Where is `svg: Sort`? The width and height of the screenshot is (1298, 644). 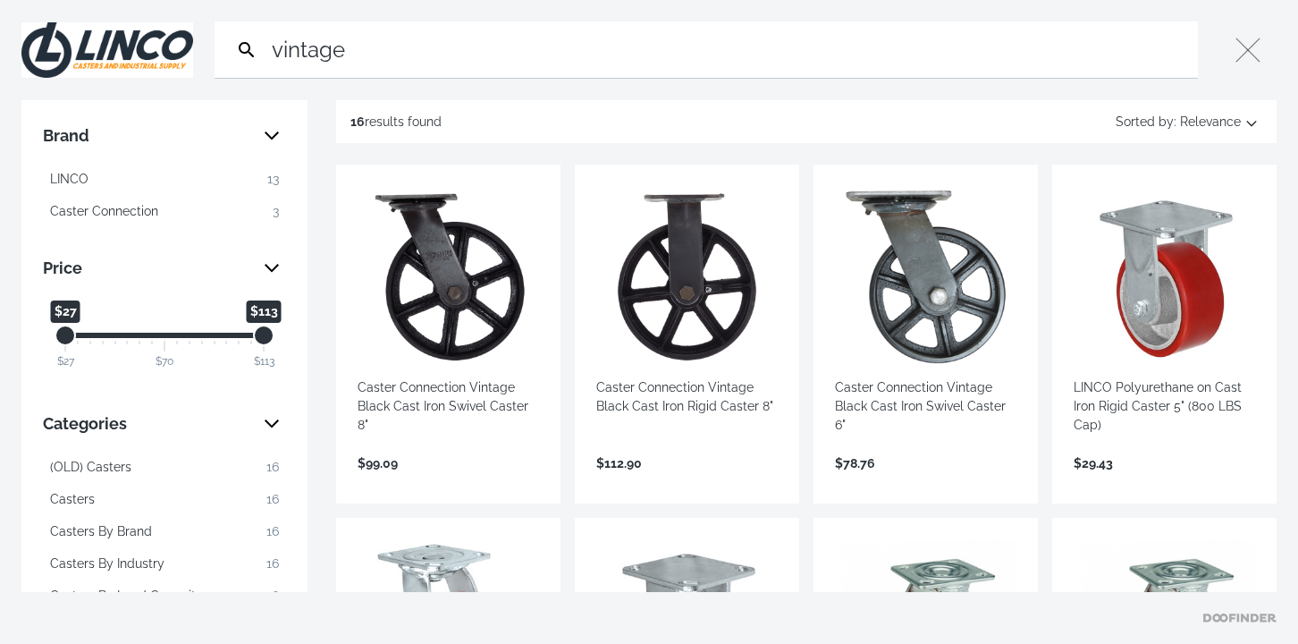 svg: Sort is located at coordinates (1252, 122).